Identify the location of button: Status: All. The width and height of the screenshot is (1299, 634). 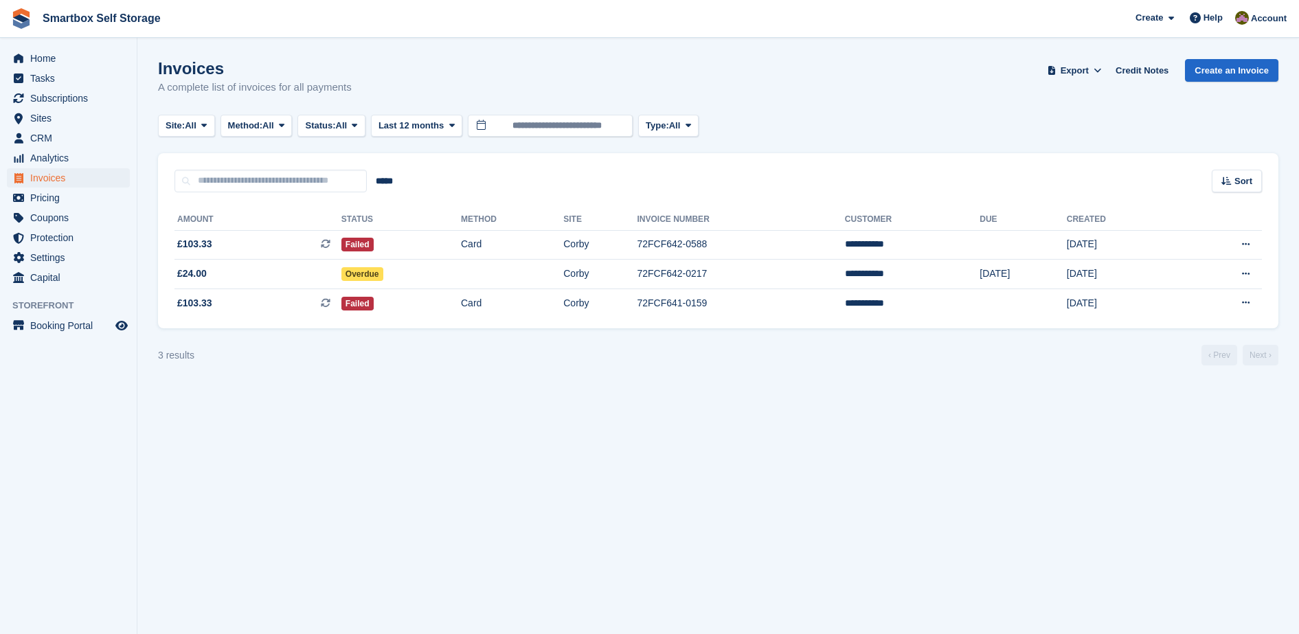
(331, 126).